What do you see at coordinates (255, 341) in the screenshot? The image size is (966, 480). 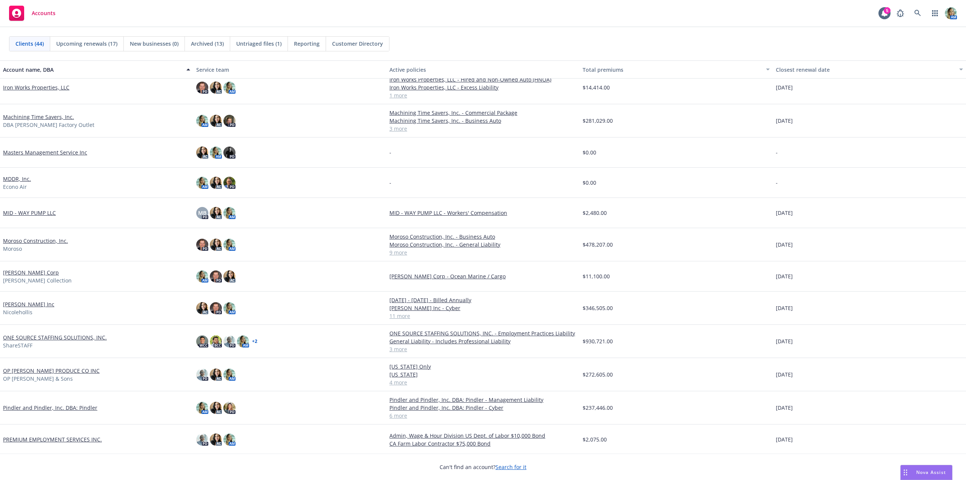 I see `a: + 2` at bounding box center [255, 341].